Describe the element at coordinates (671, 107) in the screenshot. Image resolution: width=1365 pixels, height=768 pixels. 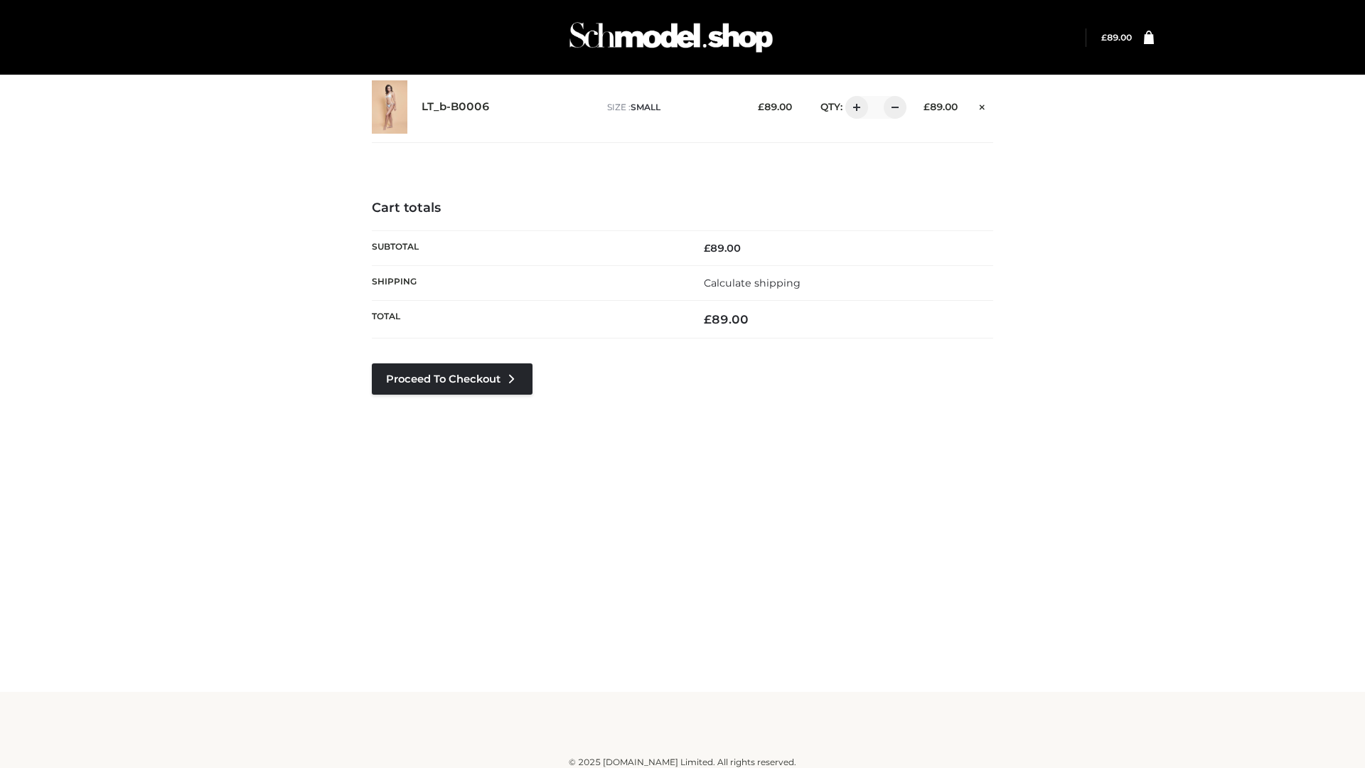
I see `p: size :` at that location.